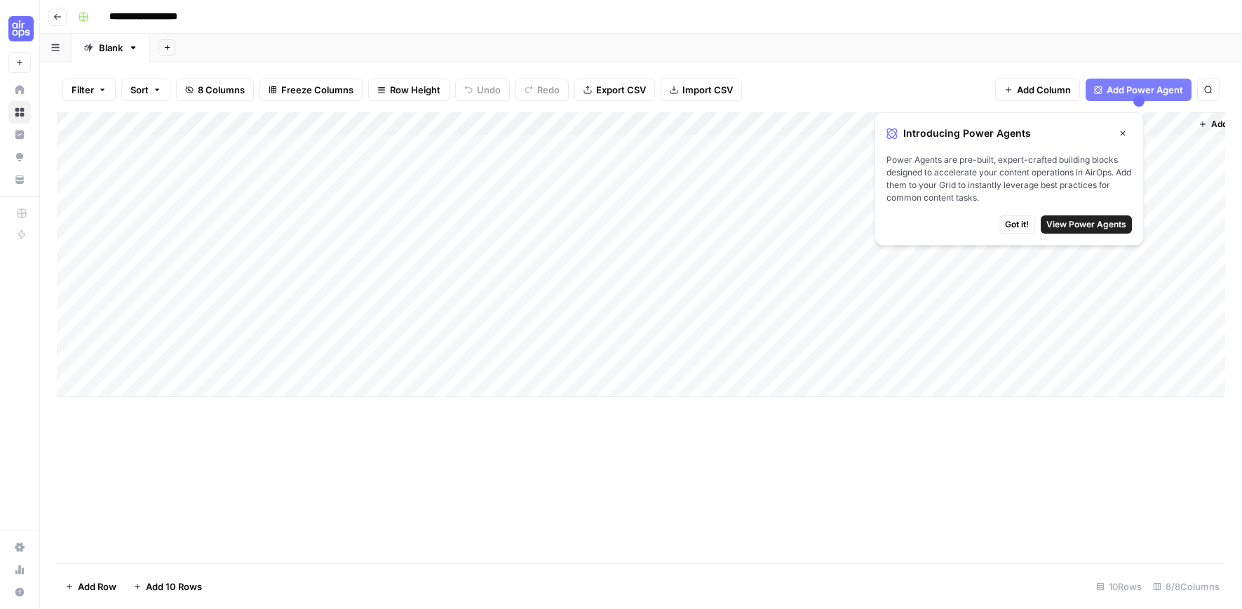  What do you see at coordinates (482, 90) in the screenshot?
I see `button: Undo` at bounding box center [482, 90].